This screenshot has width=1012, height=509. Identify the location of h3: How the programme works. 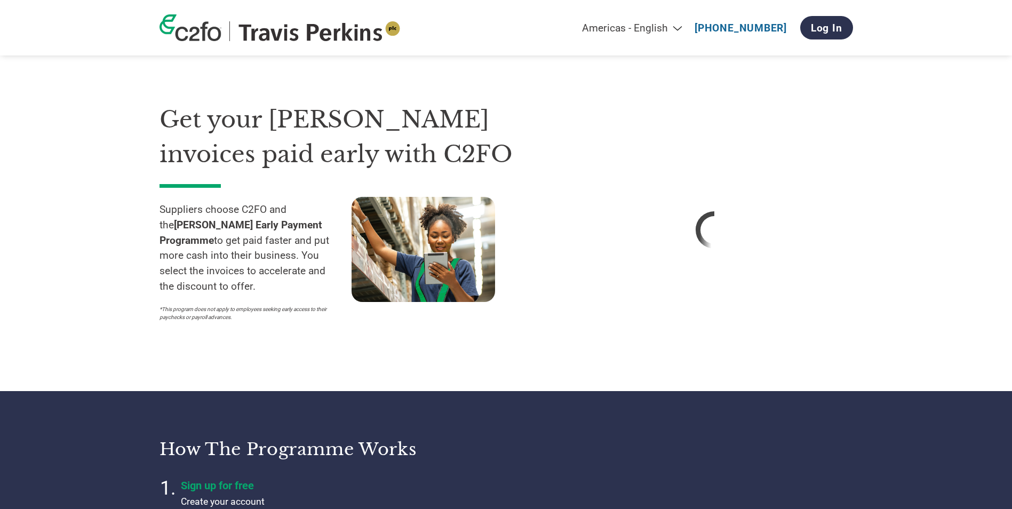
(326, 449).